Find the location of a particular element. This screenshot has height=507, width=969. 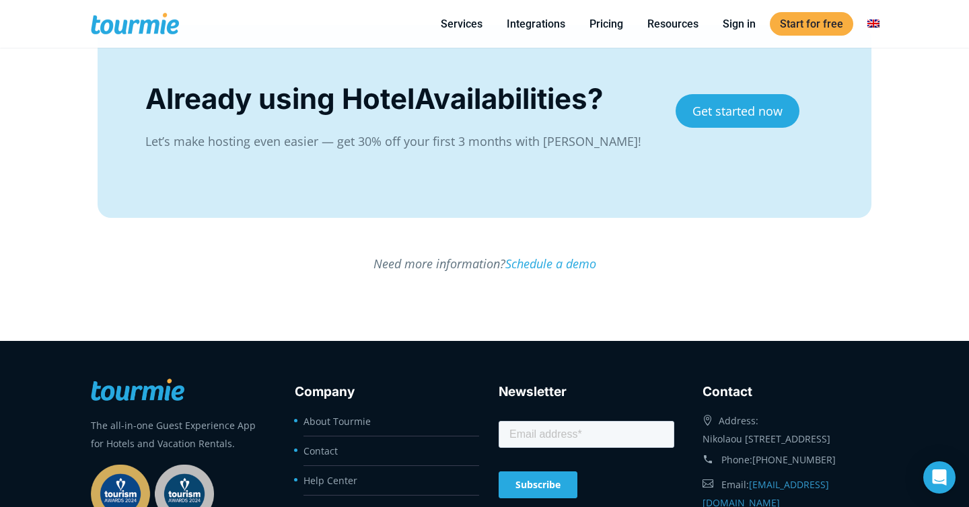

a: Help Center is located at coordinates (330, 480).